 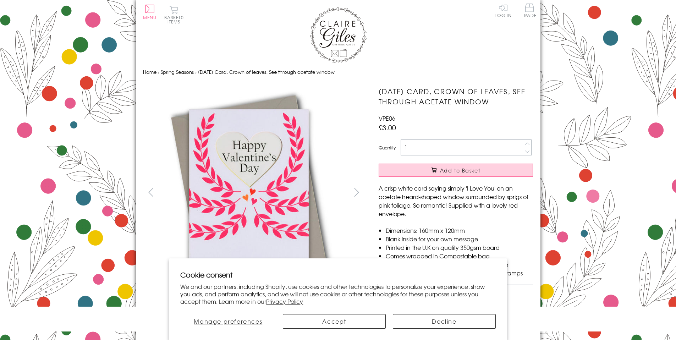 I want to click on button: Decline, so click(x=445, y=321).